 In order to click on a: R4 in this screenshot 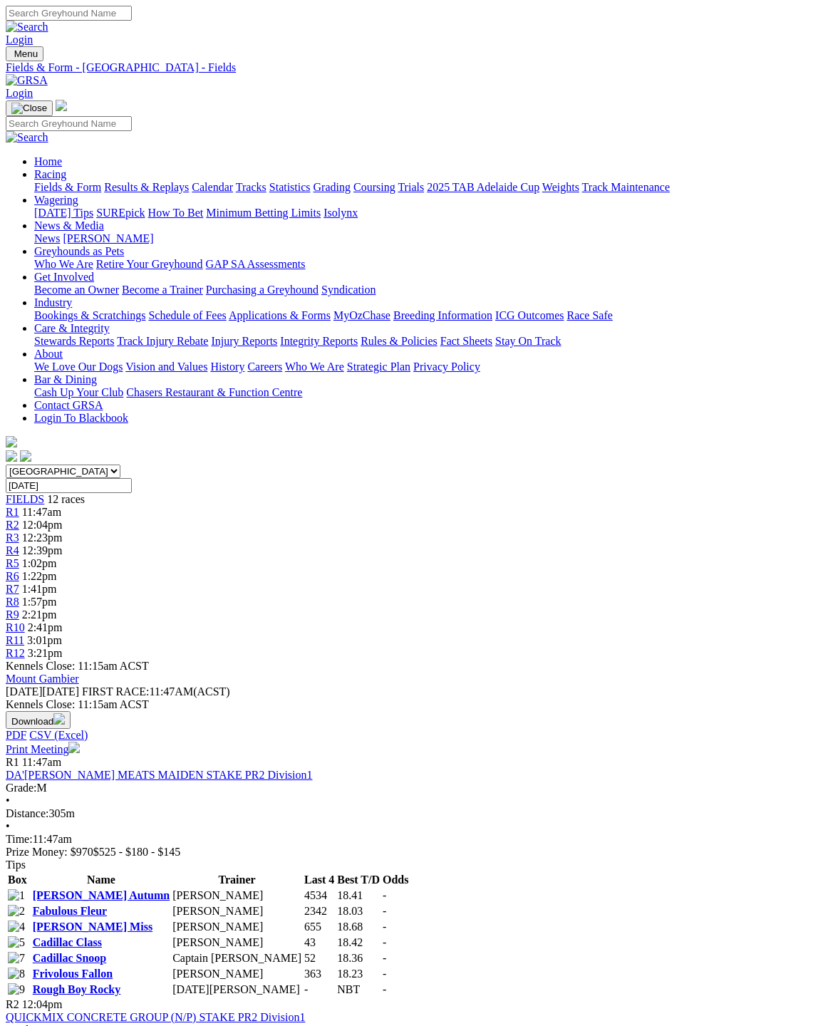, I will do `click(12, 550)`.